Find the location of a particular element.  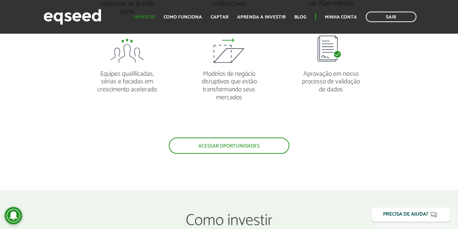

a: Como funciona is located at coordinates (183, 17).